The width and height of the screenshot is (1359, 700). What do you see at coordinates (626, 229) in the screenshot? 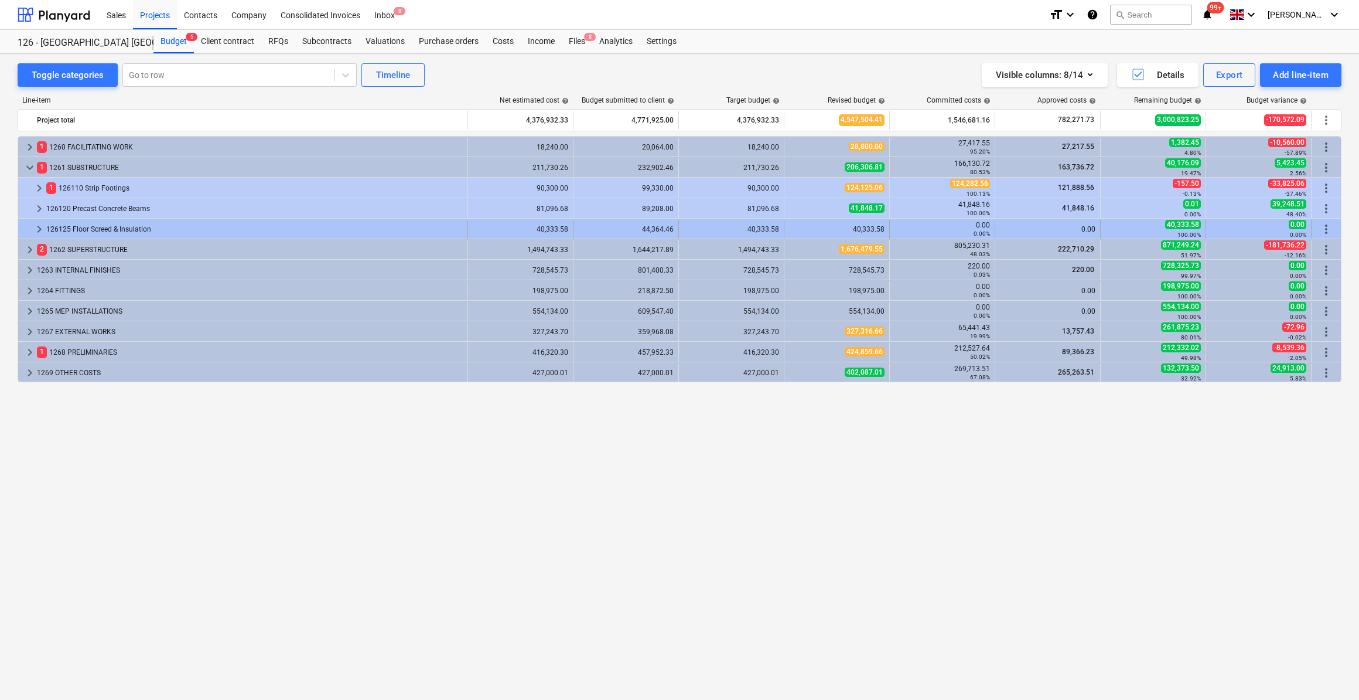
I see `div: 44,364.46` at bounding box center [626, 229].